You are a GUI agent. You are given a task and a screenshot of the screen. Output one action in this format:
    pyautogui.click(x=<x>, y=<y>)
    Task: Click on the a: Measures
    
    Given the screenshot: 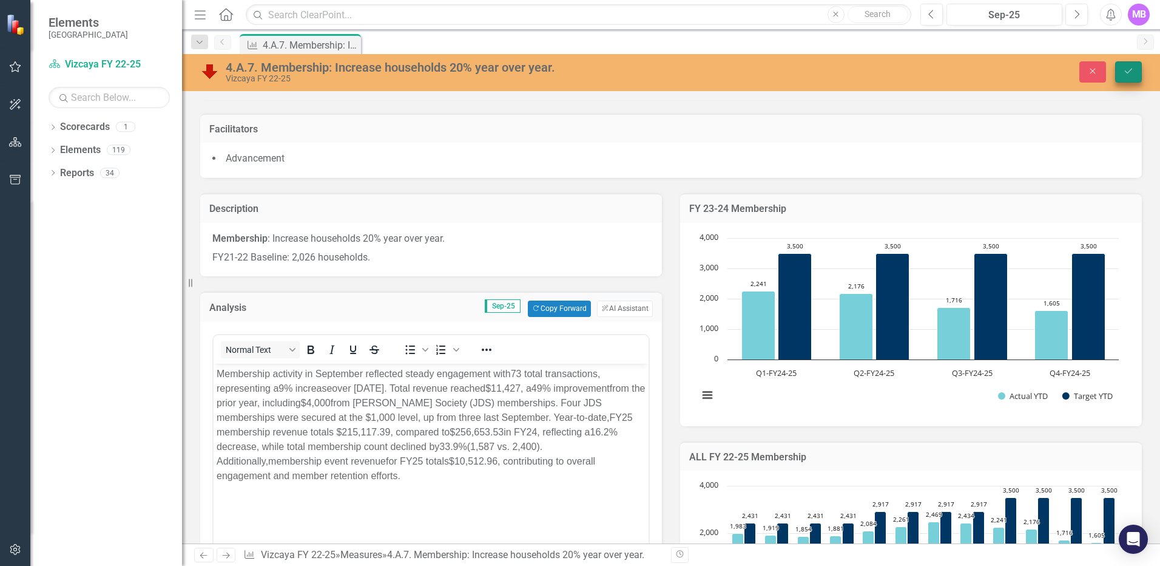 What is the action you would take?
    pyautogui.click(x=361, y=554)
    